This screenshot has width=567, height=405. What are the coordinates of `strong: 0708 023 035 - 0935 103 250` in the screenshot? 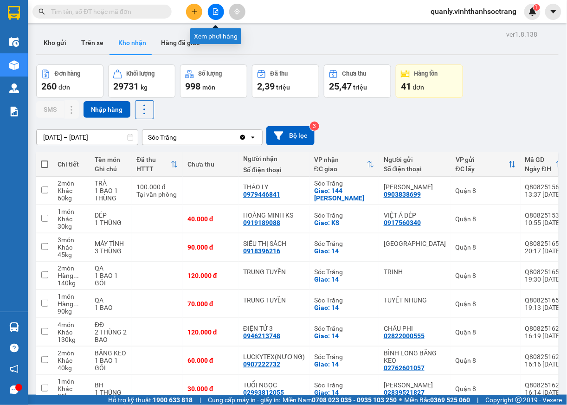 It's located at (354, 400).